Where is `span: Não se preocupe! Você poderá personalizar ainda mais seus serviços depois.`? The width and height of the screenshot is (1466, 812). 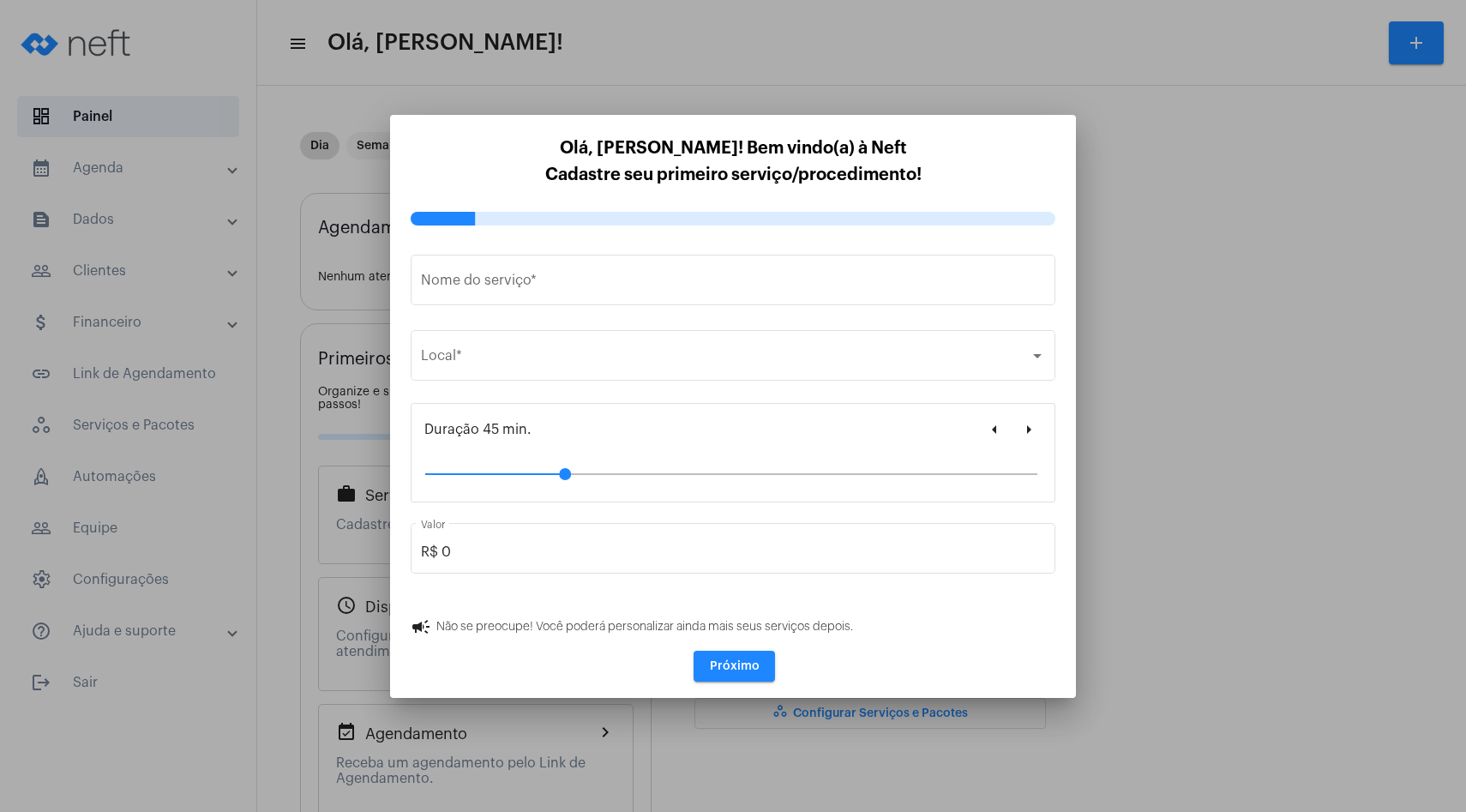 span: Não se preocupe! Você poderá personalizar ainda mais seus serviços depois. is located at coordinates (645, 626).